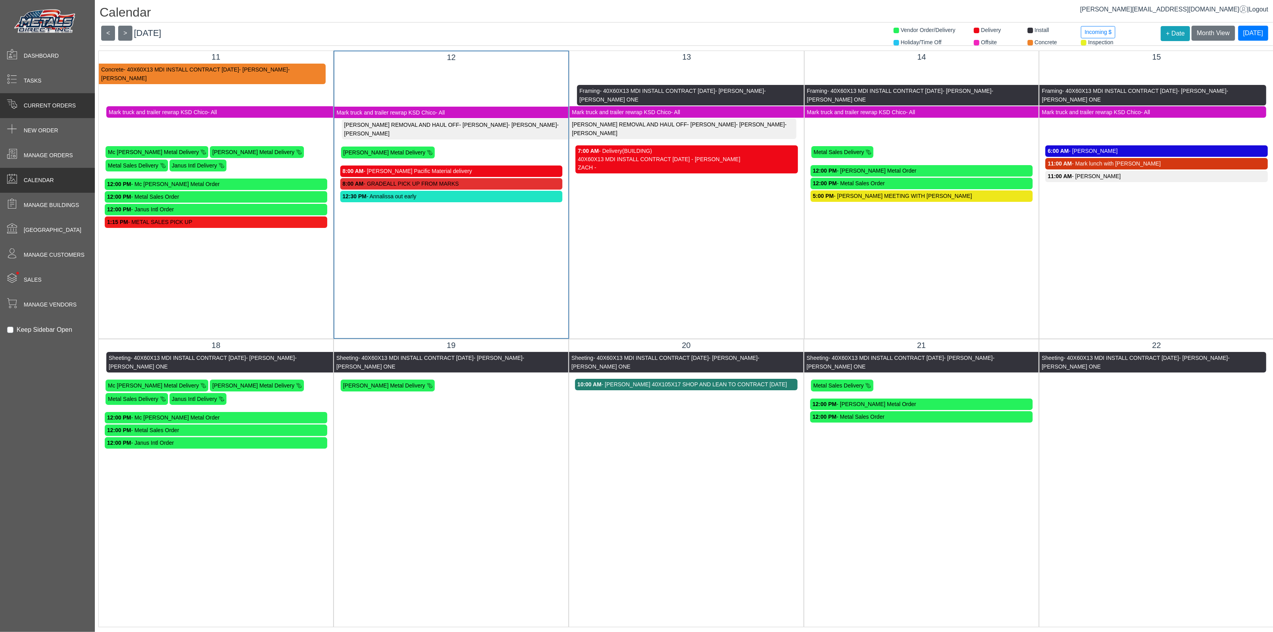 The height and width of the screenshot is (632, 1273). Describe the element at coordinates (50, 105) in the screenshot. I see `span: Current Orders` at that location.